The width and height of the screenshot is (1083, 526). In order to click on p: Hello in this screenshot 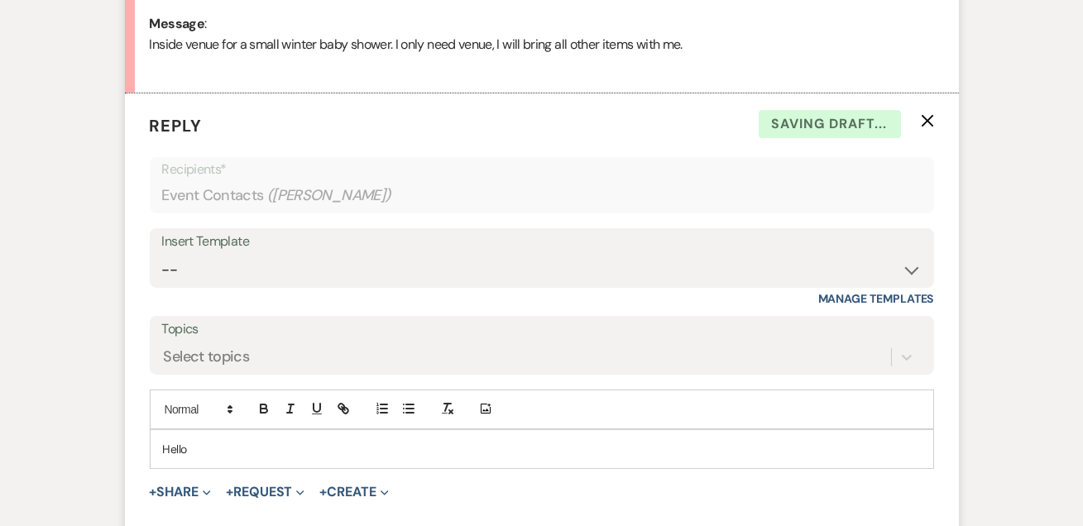, I will do `click(542, 449)`.